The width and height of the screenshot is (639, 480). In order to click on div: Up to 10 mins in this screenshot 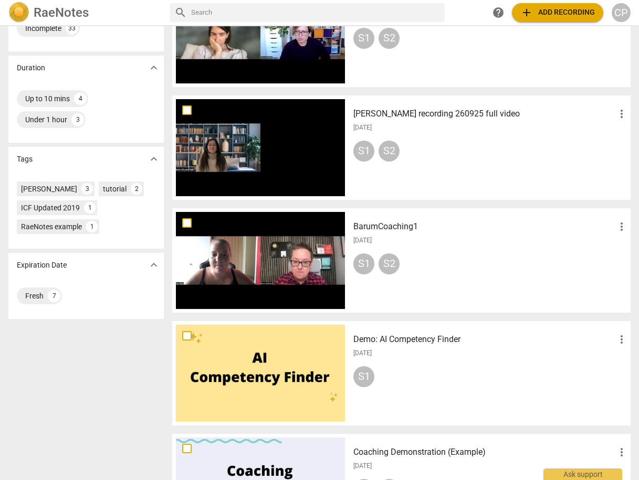, I will do `click(47, 99)`.